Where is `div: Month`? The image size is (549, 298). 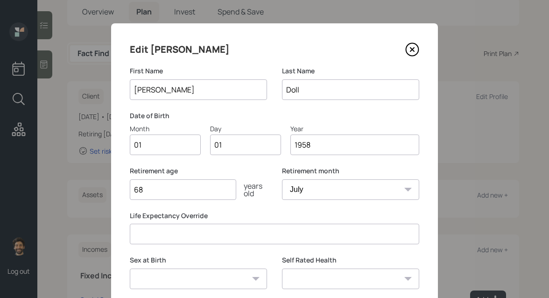 div: Month is located at coordinates (165, 128).